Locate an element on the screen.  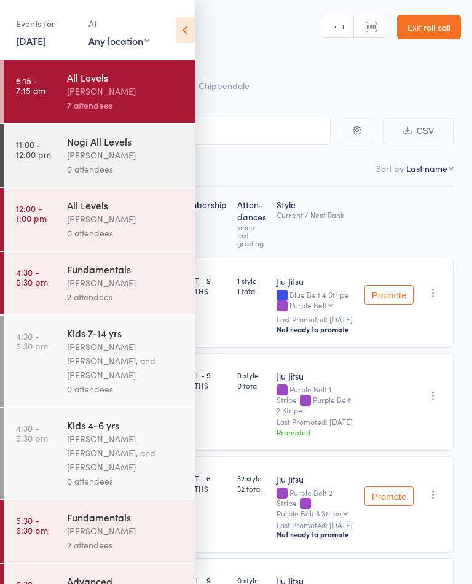
div: ADULT - 6 MONTHS is located at coordinates (202, 484).